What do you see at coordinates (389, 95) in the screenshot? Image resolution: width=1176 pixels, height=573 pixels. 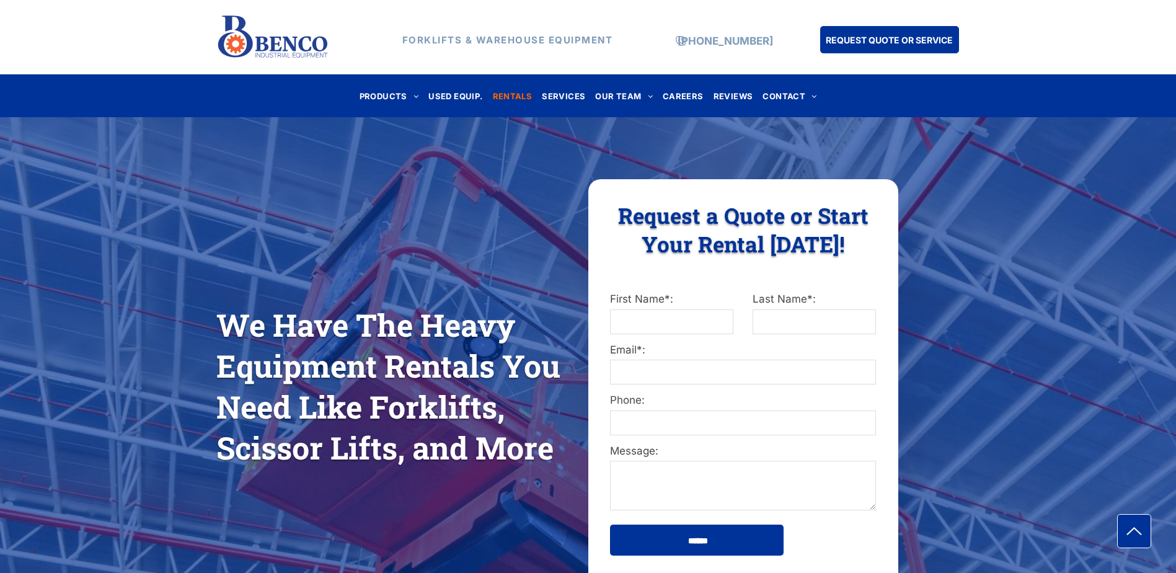 I see `a: PRODUCTS` at bounding box center [389, 95].